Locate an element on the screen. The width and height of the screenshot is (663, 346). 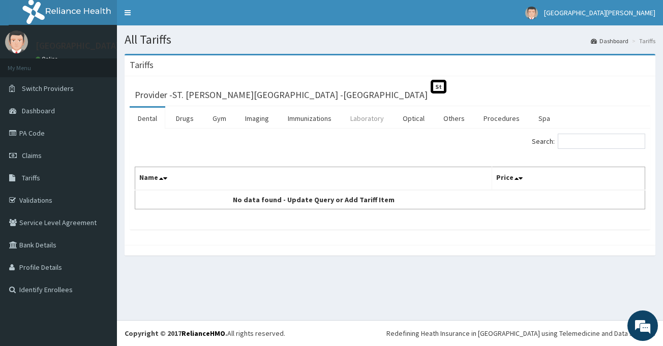
div: Minimize live chat window is located at coordinates (179, 17).